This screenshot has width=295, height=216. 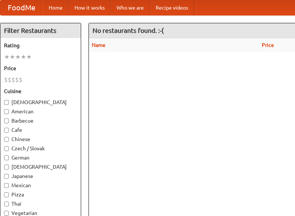 What do you see at coordinates (41, 204) in the screenshot?
I see `label: Thai` at bounding box center [41, 204].